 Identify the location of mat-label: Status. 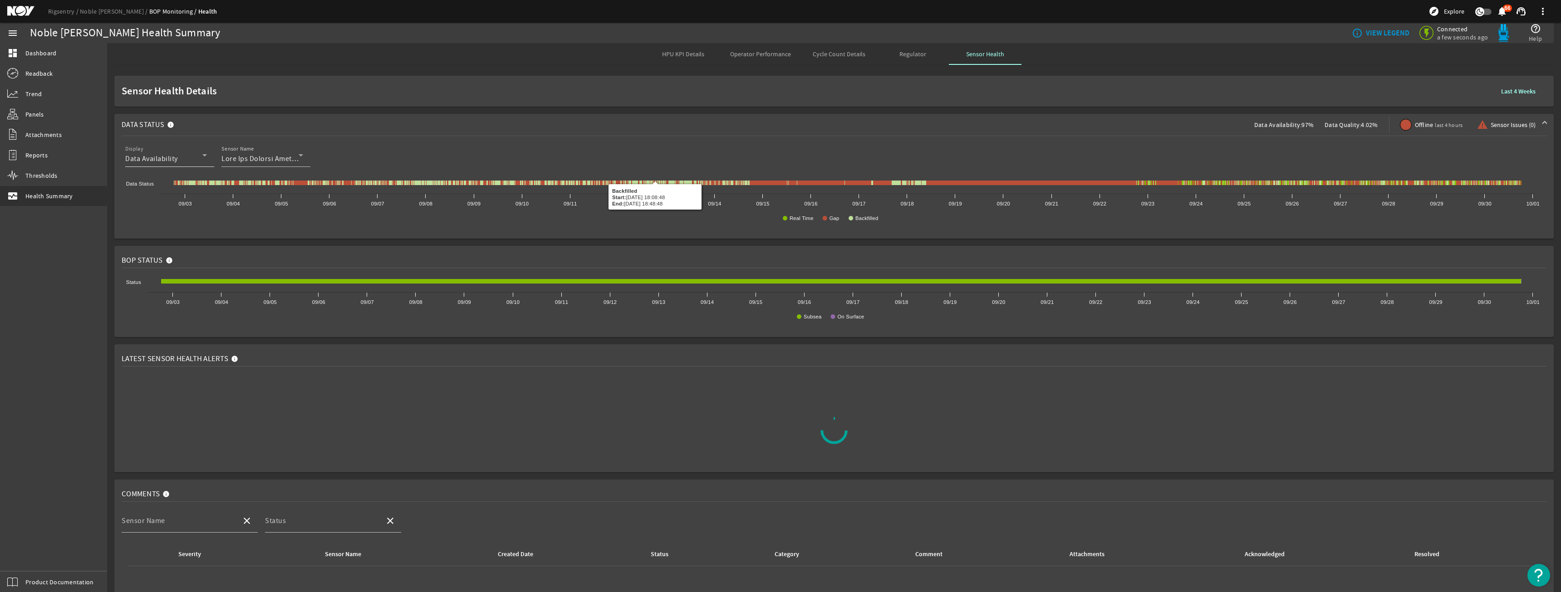
(275, 521).